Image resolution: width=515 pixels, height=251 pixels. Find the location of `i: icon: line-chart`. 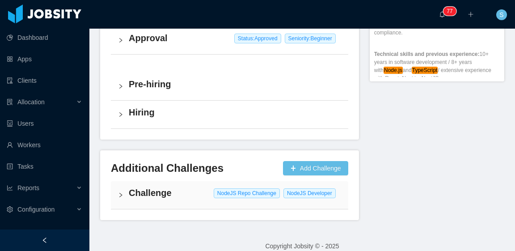

i: icon: line-chart is located at coordinates (10, 188).